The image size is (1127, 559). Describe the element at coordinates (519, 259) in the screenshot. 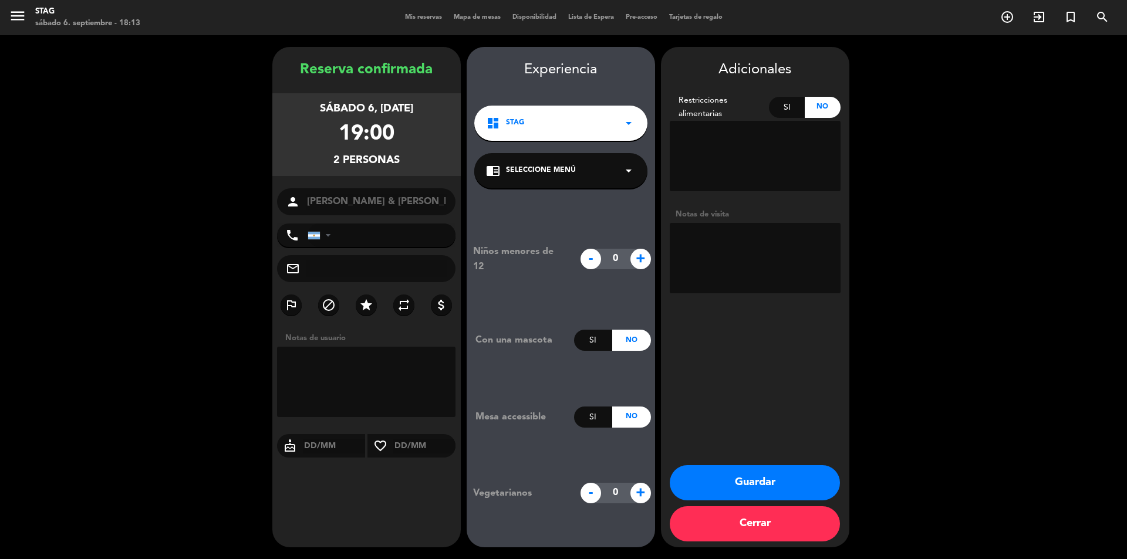

I see `div: Niños menores de 12` at that location.